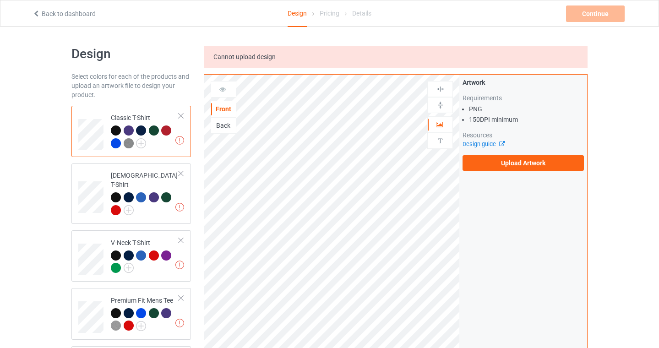 This screenshot has width=659, height=348. What do you see at coordinates (526, 119) in the screenshot?
I see `li: 150 DPI minimum` at bounding box center [526, 119].